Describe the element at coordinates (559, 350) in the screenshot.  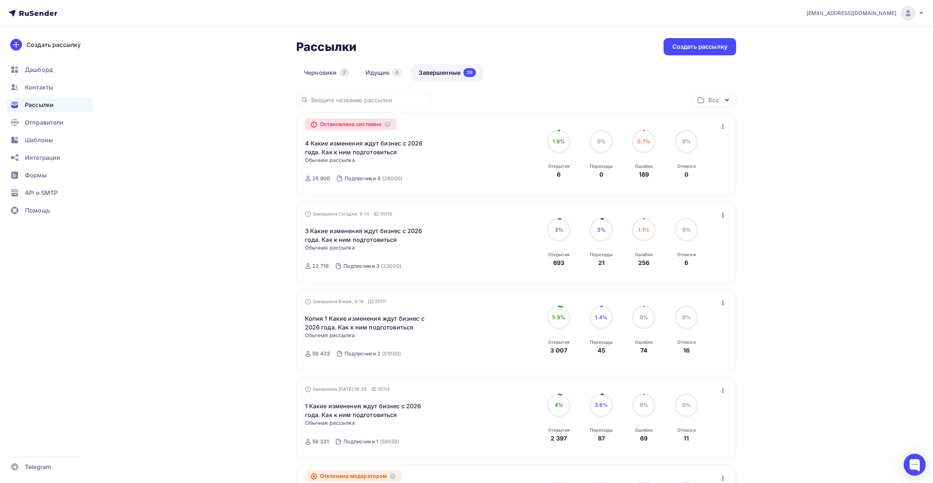
I see `div: 3 007` at that location.